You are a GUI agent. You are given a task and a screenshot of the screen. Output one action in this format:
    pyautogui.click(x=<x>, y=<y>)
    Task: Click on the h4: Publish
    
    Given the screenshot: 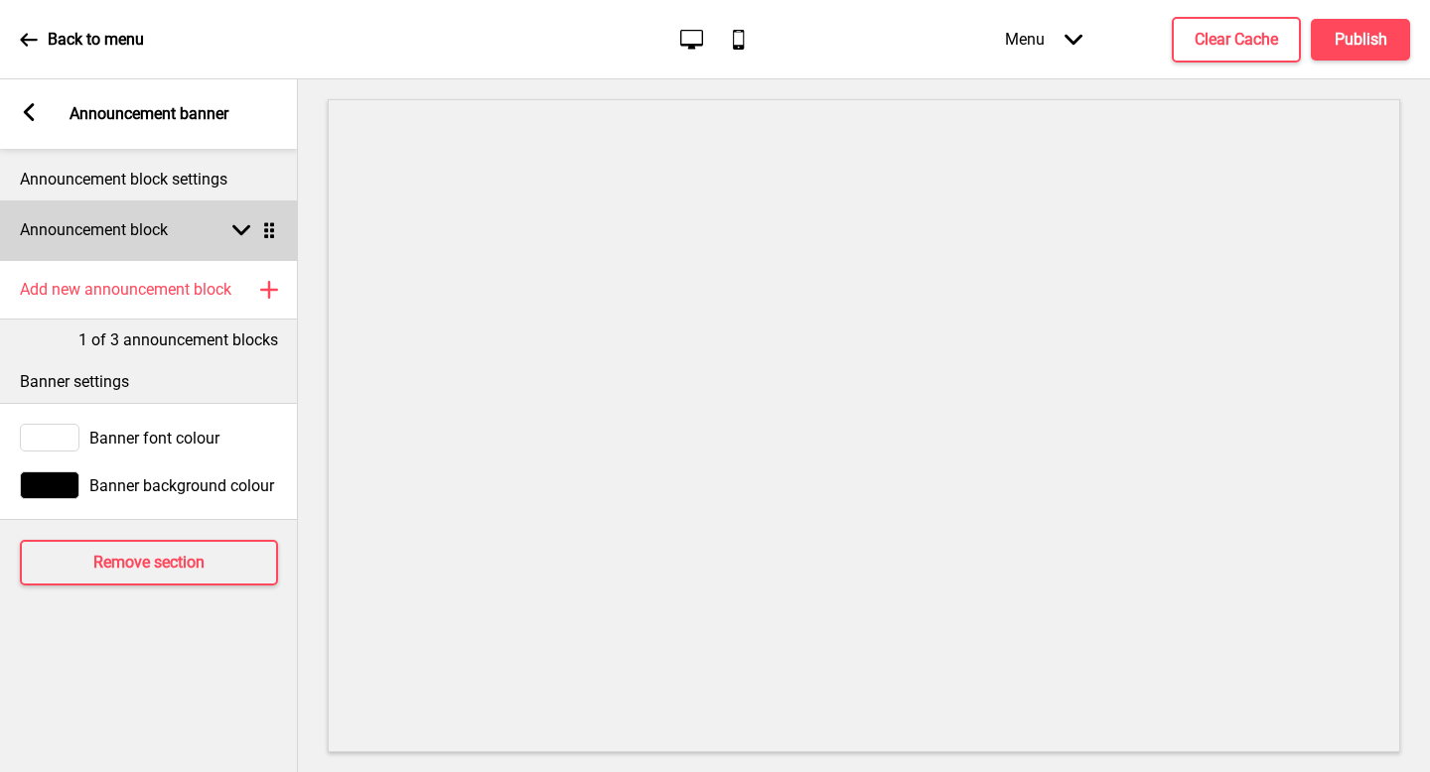 What is the action you would take?
    pyautogui.click(x=1360, y=40)
    